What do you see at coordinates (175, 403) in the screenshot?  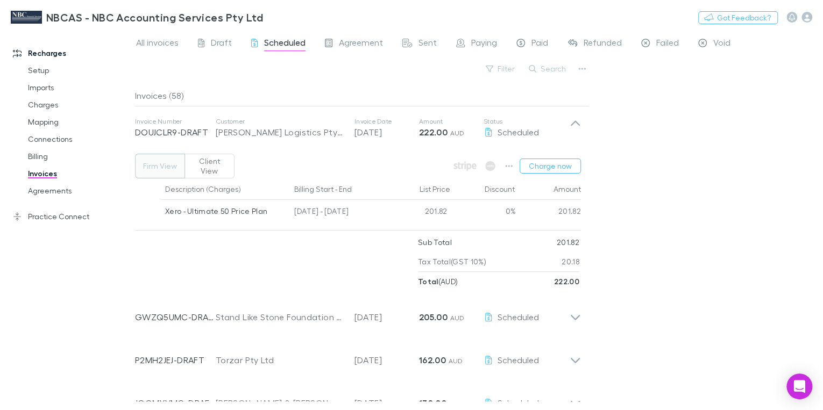 I see `p: JQQMYVMQ-DRAFT` at bounding box center [175, 403].